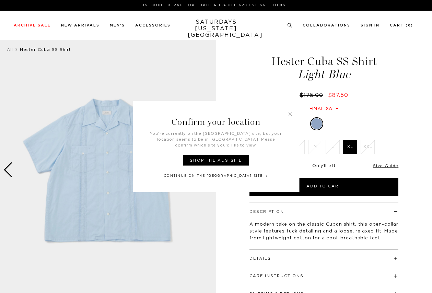 The image size is (432, 293). What do you see at coordinates (313, 95) in the screenshot?
I see `del: $175.00` at bounding box center [313, 95].